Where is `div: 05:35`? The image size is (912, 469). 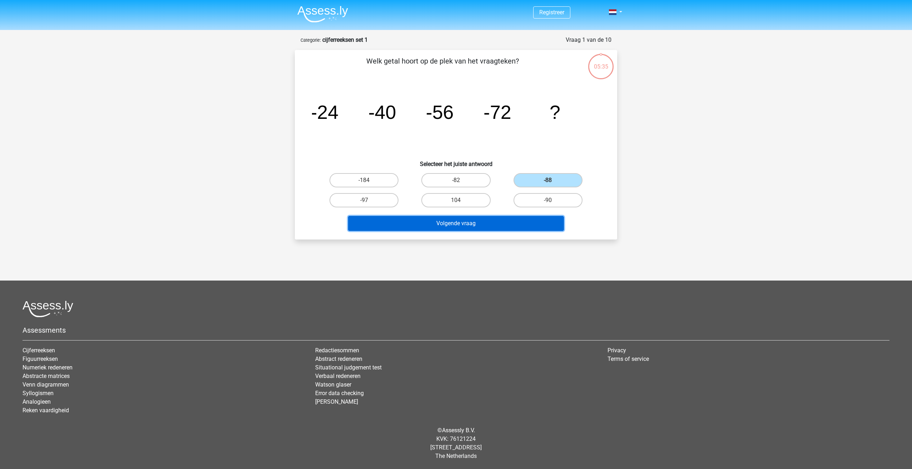 div: 05:35 is located at coordinates (600, 62).